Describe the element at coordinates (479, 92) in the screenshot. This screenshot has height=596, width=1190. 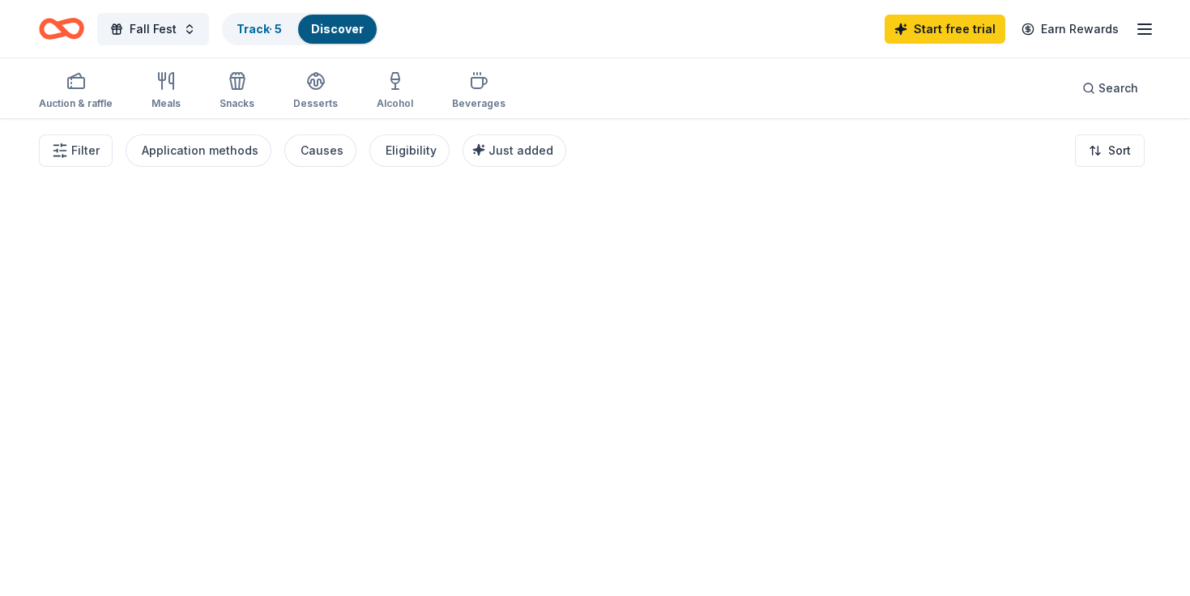
I see `button: Beverages` at that location.